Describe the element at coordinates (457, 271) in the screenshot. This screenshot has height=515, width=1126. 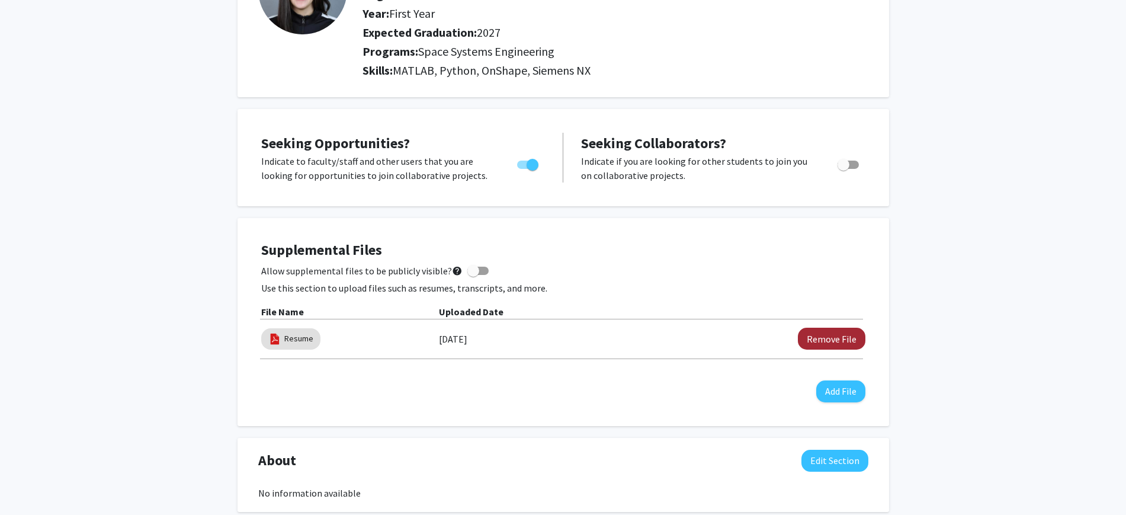
I see `mat-icon: help` at that location.